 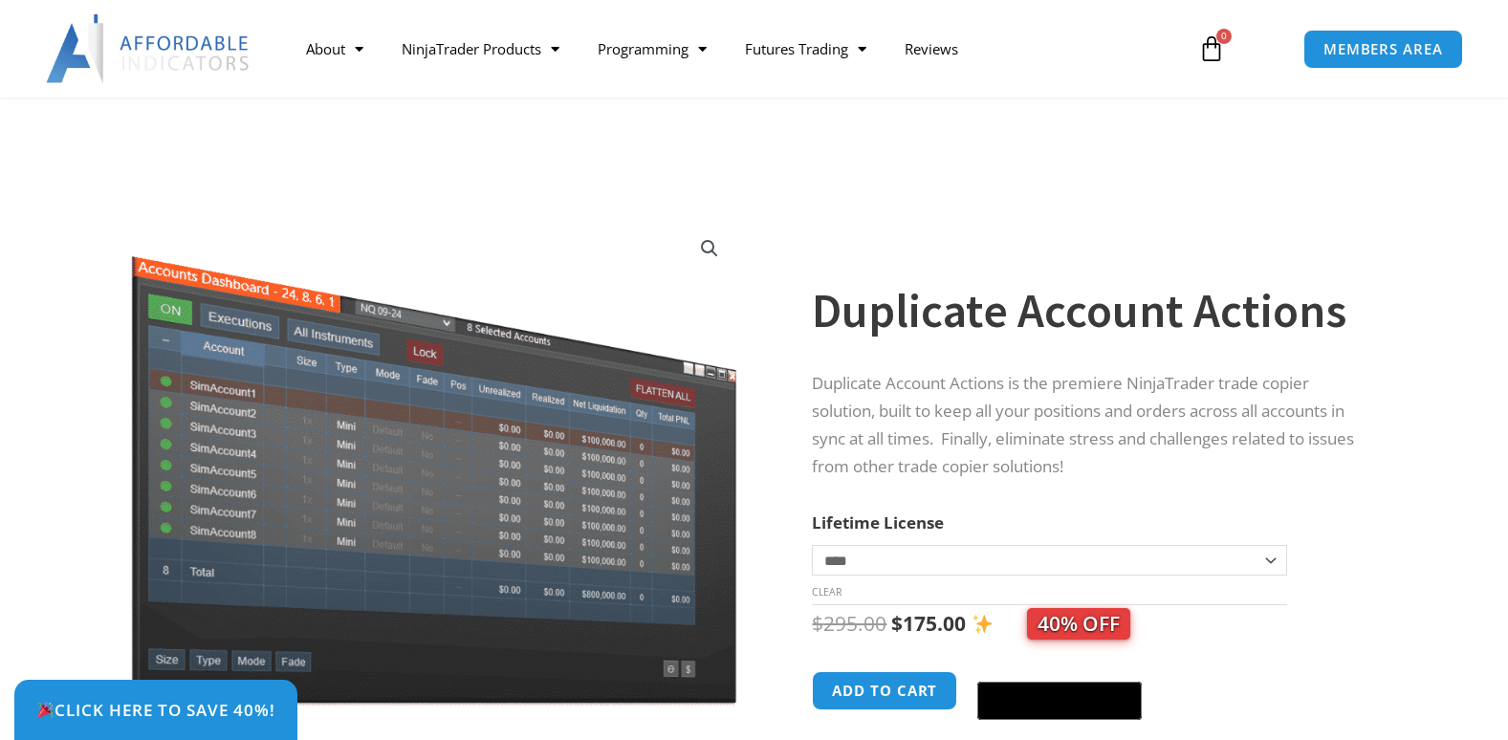 I want to click on bdi: 295.00, so click(x=849, y=623).